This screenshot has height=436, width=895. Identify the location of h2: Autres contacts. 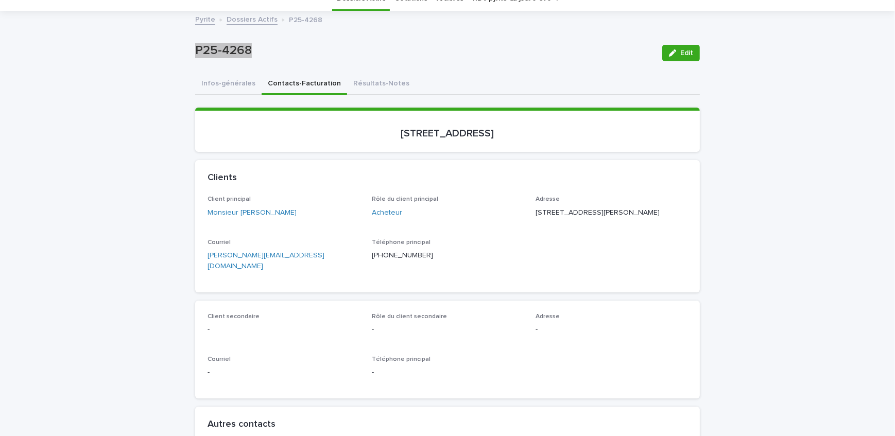
(242, 425).